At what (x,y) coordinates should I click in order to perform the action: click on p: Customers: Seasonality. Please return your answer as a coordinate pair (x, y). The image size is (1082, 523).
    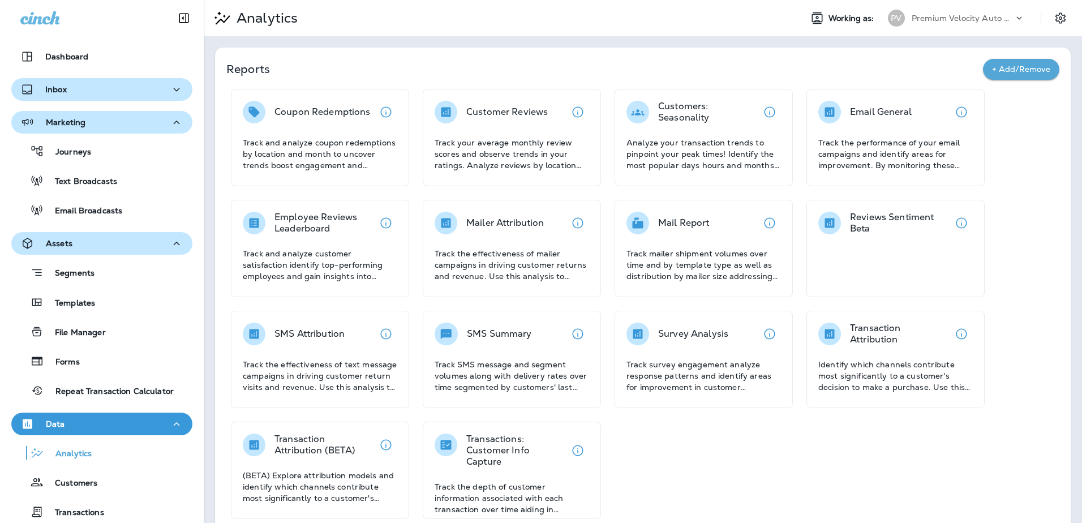
    Looking at the image, I should click on (708, 112).